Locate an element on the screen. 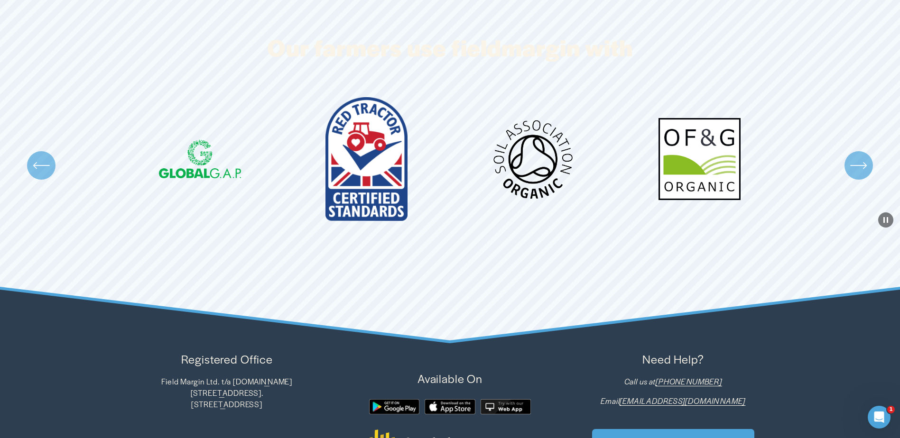 This screenshot has height=438, width=900. p: Available On is located at coordinates (450, 379).